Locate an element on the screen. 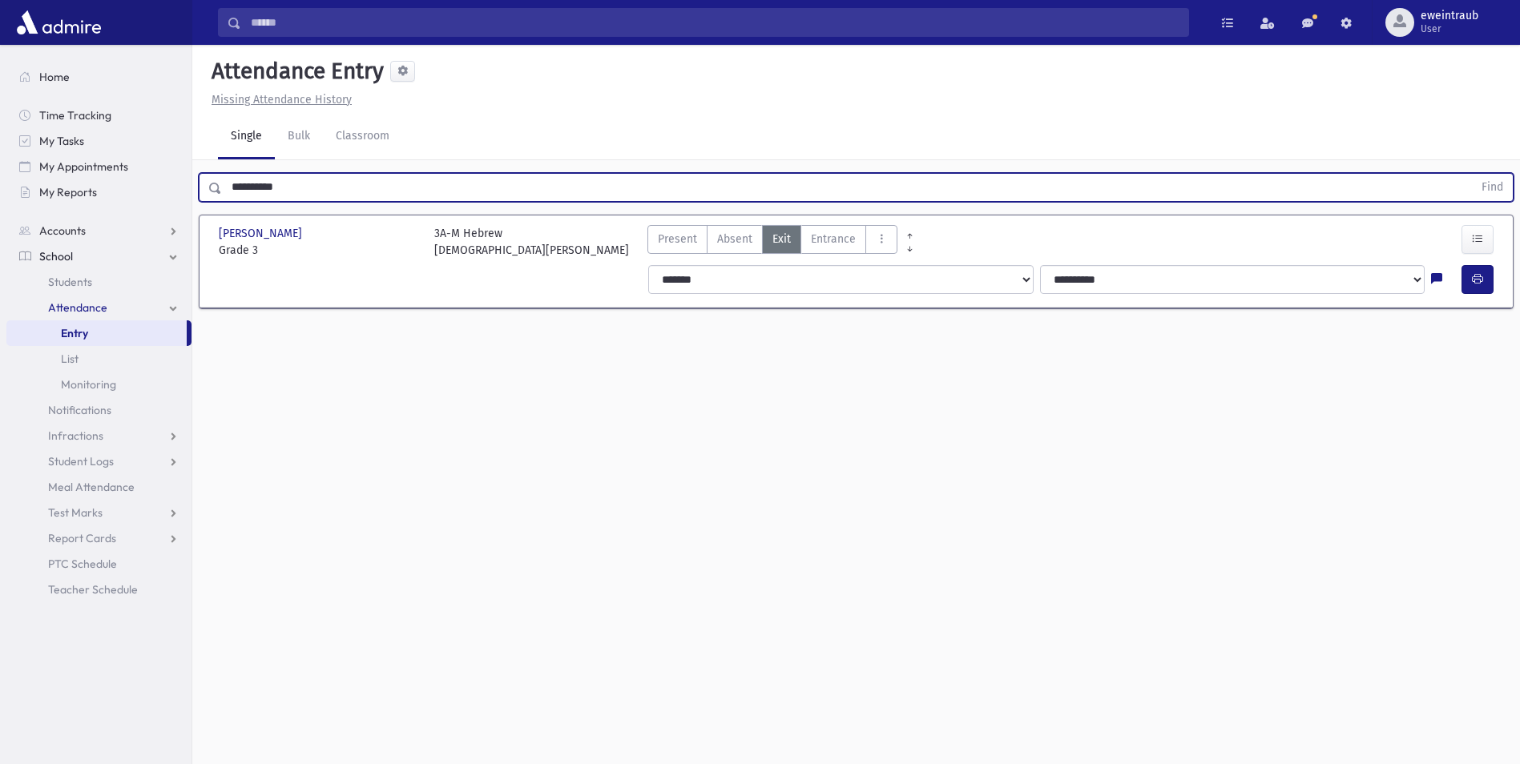 This screenshot has width=1520, height=764. a: List is located at coordinates (99, 359).